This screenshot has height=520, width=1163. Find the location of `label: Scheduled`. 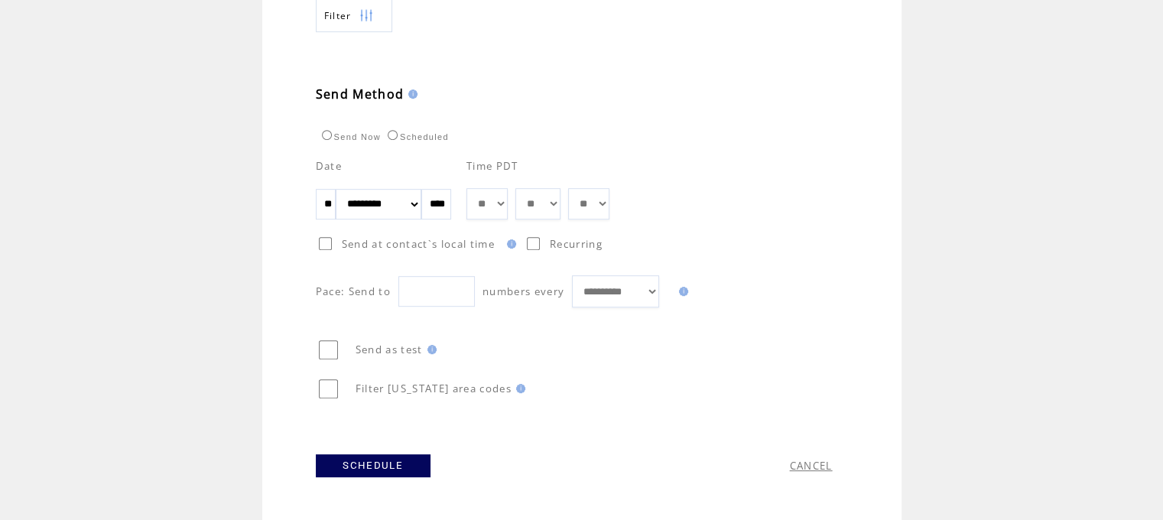

label: Scheduled is located at coordinates (416, 137).